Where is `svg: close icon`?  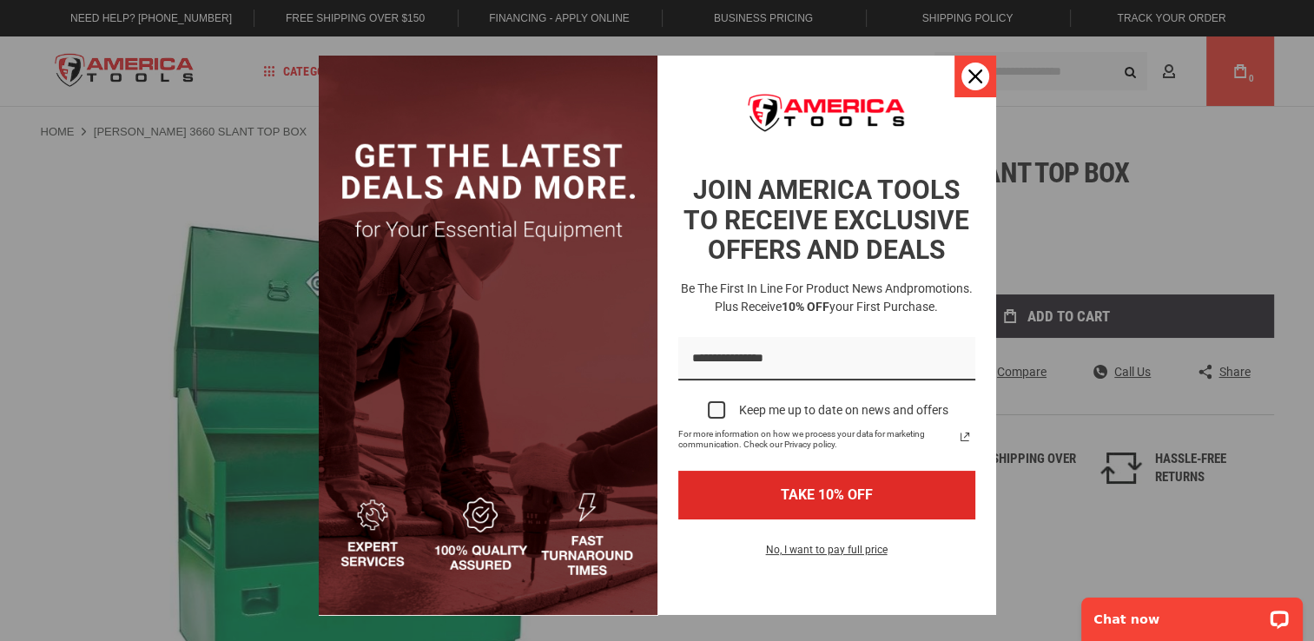
svg: close icon is located at coordinates (976, 76).